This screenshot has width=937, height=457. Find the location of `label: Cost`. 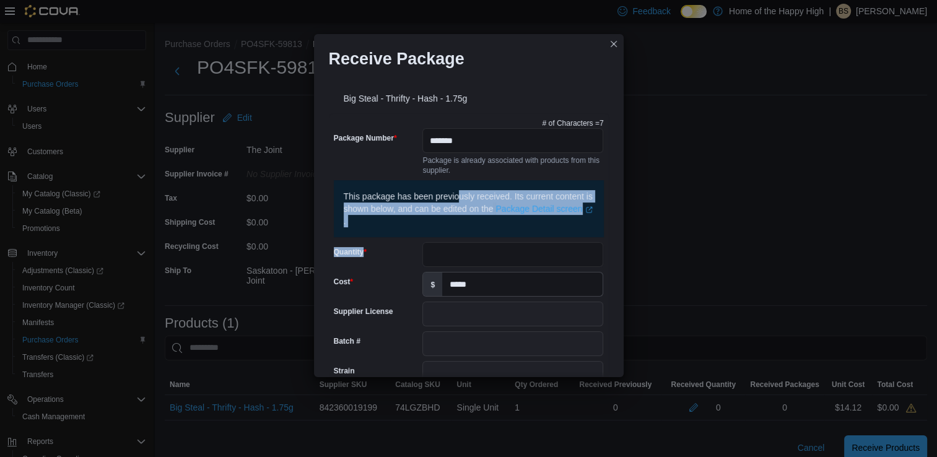

label: Cost is located at coordinates (343, 282).